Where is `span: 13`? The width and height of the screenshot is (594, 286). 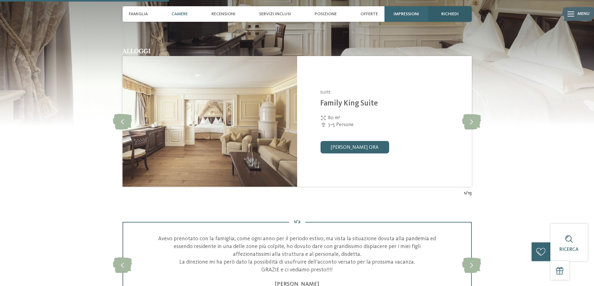 span: 13 is located at coordinates (469, 194).